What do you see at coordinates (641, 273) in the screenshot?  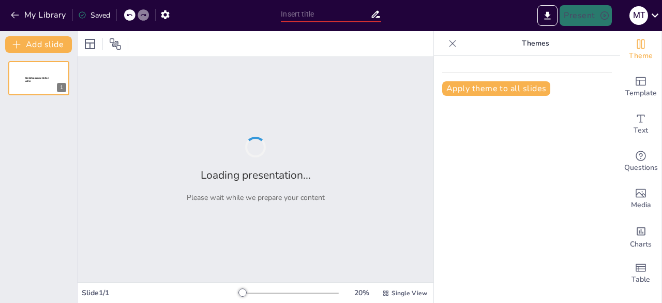 I see `div: Add a table` at bounding box center [641, 273].